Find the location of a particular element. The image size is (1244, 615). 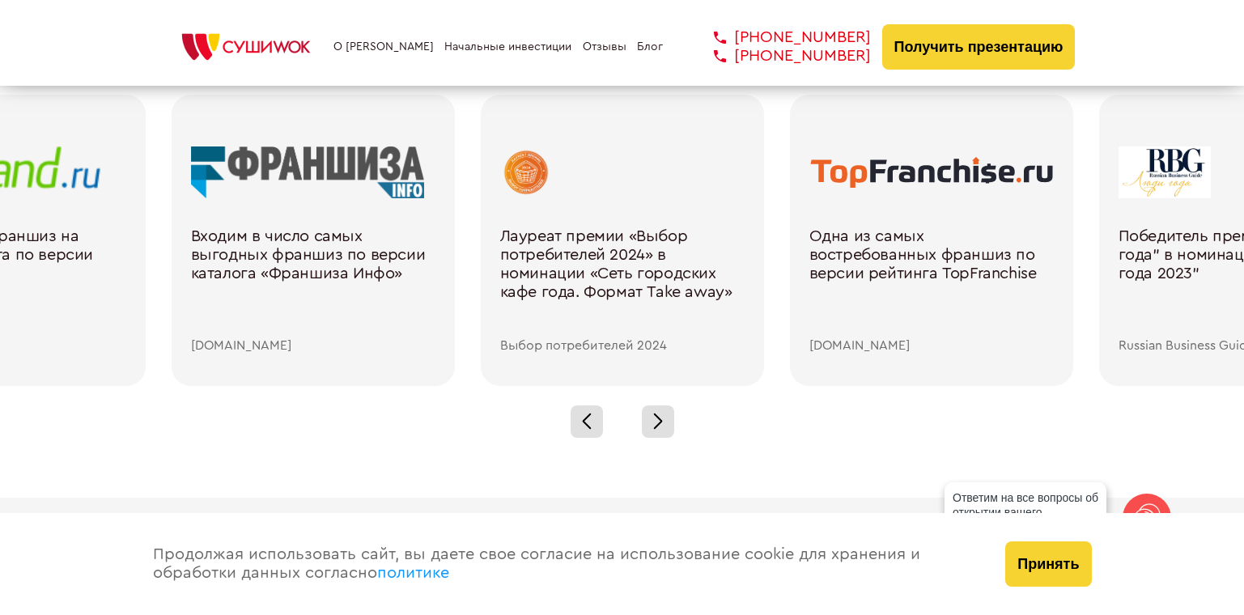

div: Входим в число самых выгодных франшиз по версии каталога «Франшиза Инфо» is located at coordinates (313, 283).